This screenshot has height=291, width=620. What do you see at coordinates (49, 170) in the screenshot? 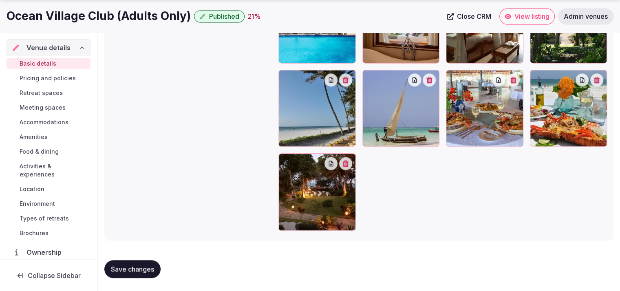
I see `a: Activities & experiences` at bounding box center [49, 170].